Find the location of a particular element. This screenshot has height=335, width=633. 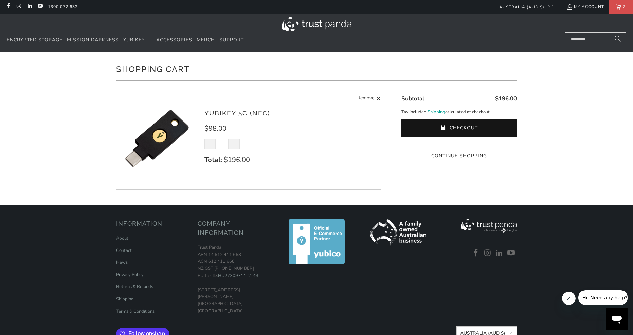

img: Trust Panda Australia is located at coordinates (316, 24).